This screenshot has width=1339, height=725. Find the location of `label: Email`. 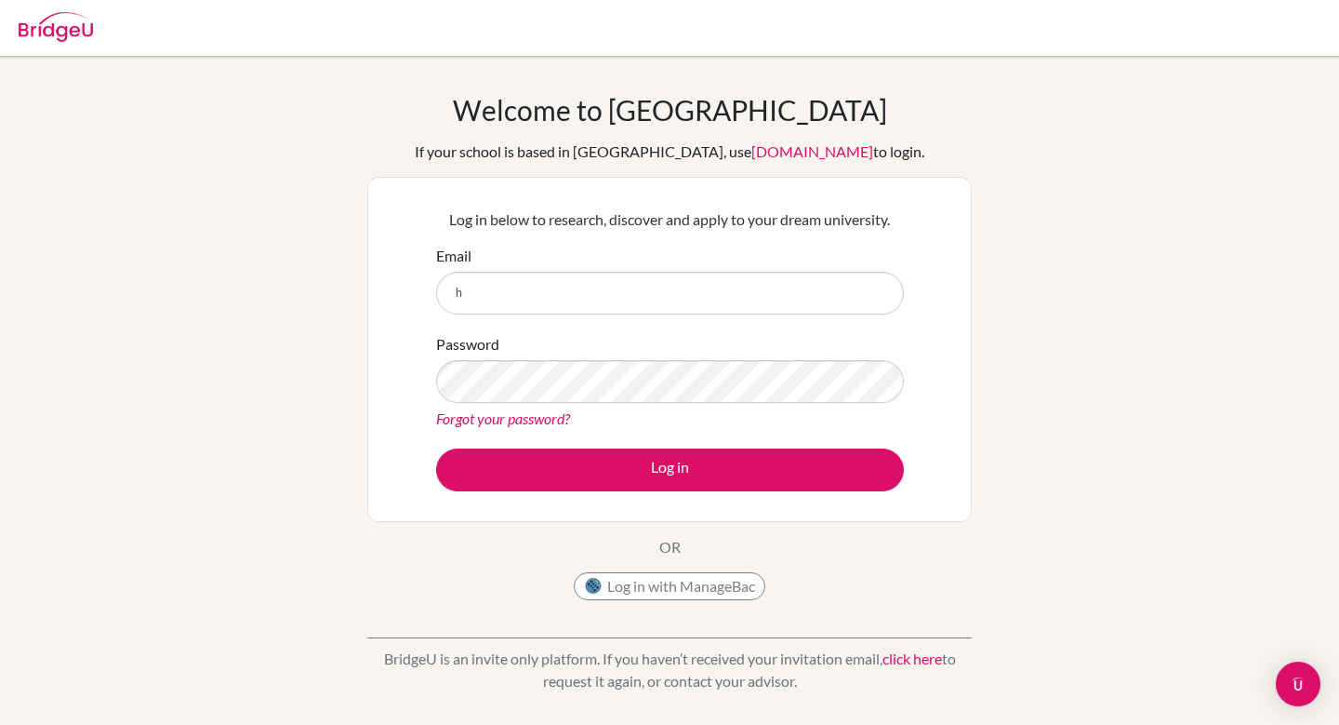

label: Email is located at coordinates (454, 256).